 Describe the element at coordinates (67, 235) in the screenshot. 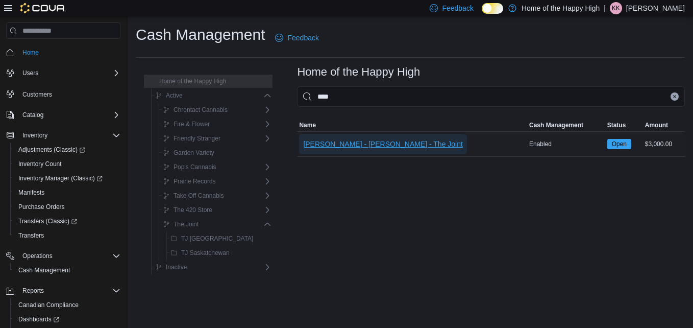

I see `button: Transfers` at that location.